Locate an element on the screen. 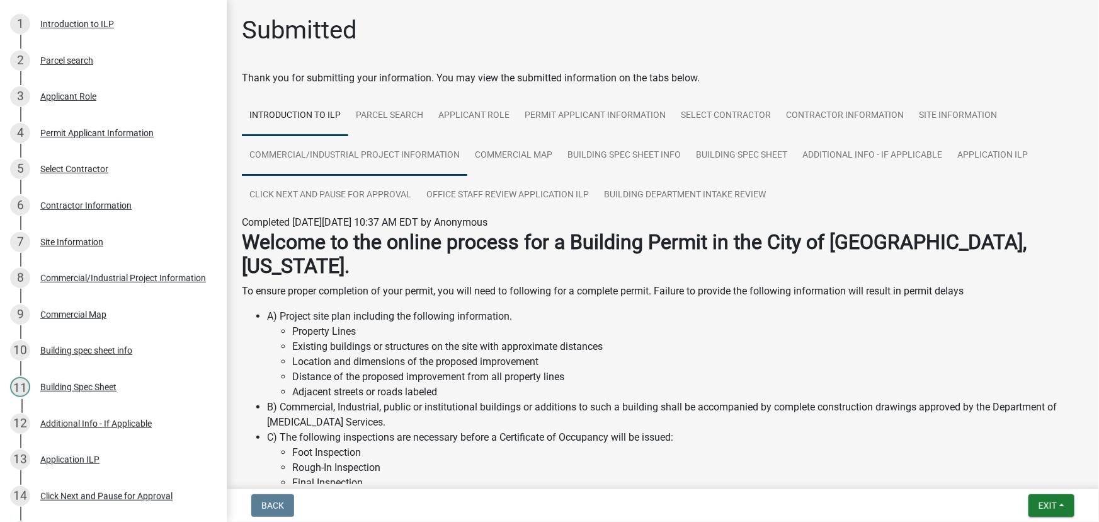 The width and height of the screenshot is (1099, 522). div: 12 is located at coordinates (20, 423).